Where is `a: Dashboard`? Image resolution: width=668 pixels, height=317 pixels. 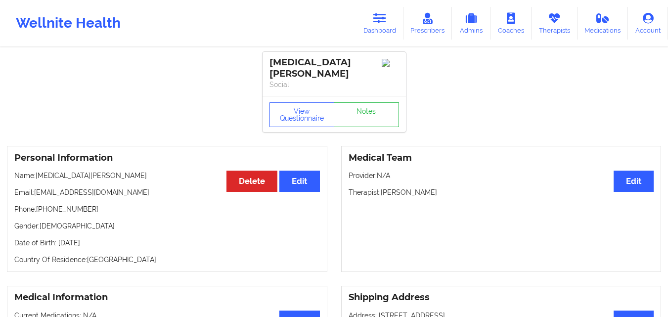
a: Dashboard is located at coordinates (380, 23).